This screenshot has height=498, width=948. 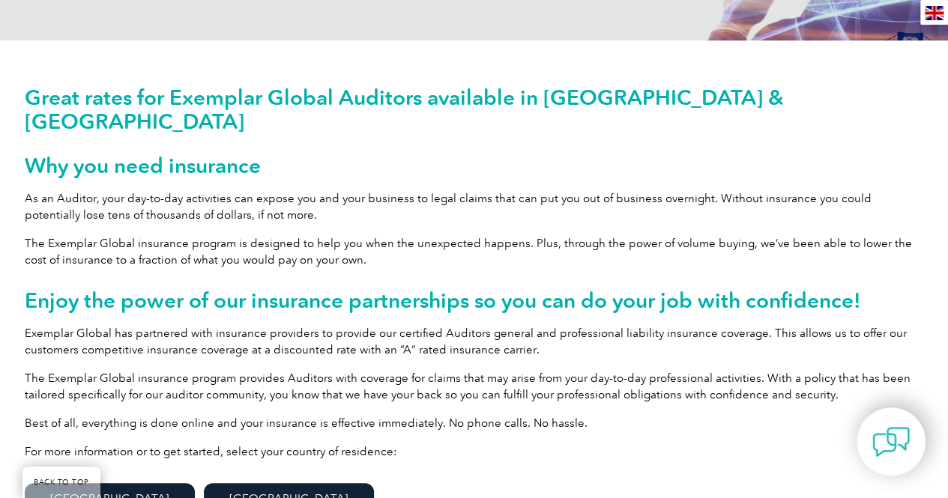 I want to click on h2: Why you need insurance, so click(x=474, y=166).